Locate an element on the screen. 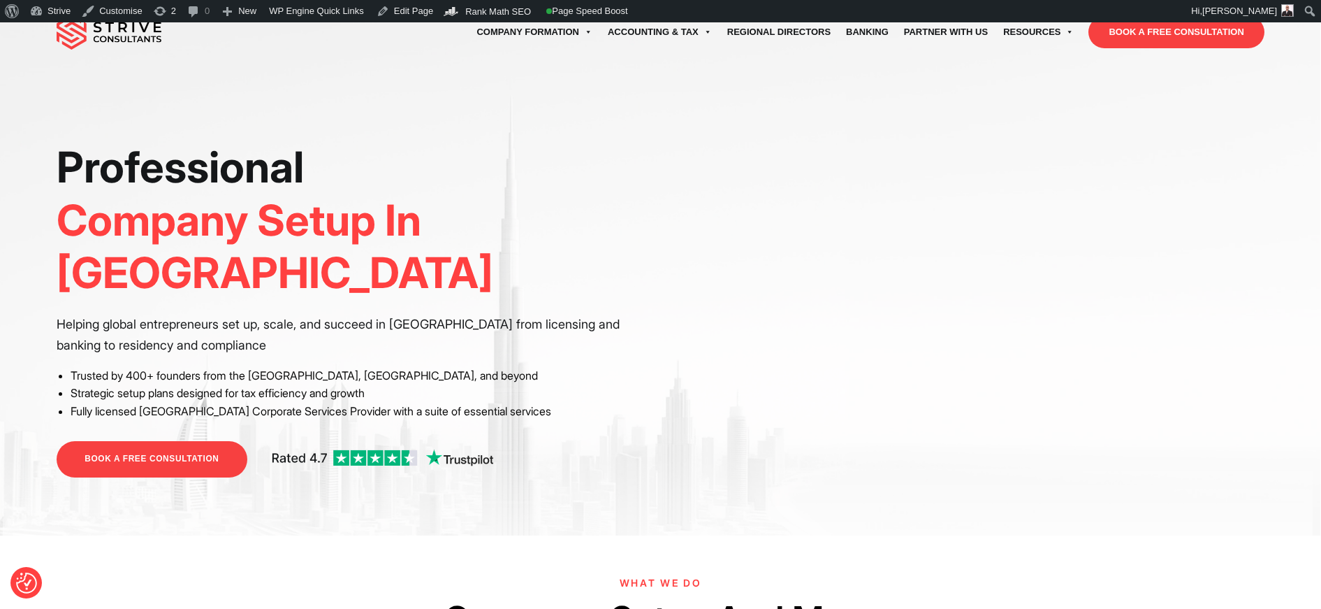  img: Revisit consent button is located at coordinates (27, 583).